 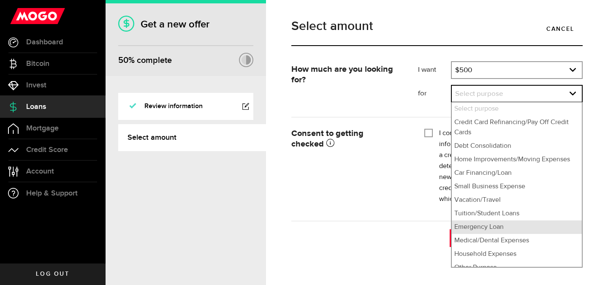 What do you see at coordinates (517, 160) in the screenshot?
I see `li: Home Improvements/Moving Expenses` at bounding box center [517, 160].